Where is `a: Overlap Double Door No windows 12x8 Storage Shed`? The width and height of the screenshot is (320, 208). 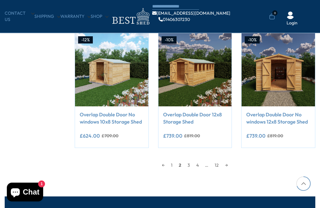 a: Overlap Double Door No windows 12x8 Storage Shed is located at coordinates (278, 118).